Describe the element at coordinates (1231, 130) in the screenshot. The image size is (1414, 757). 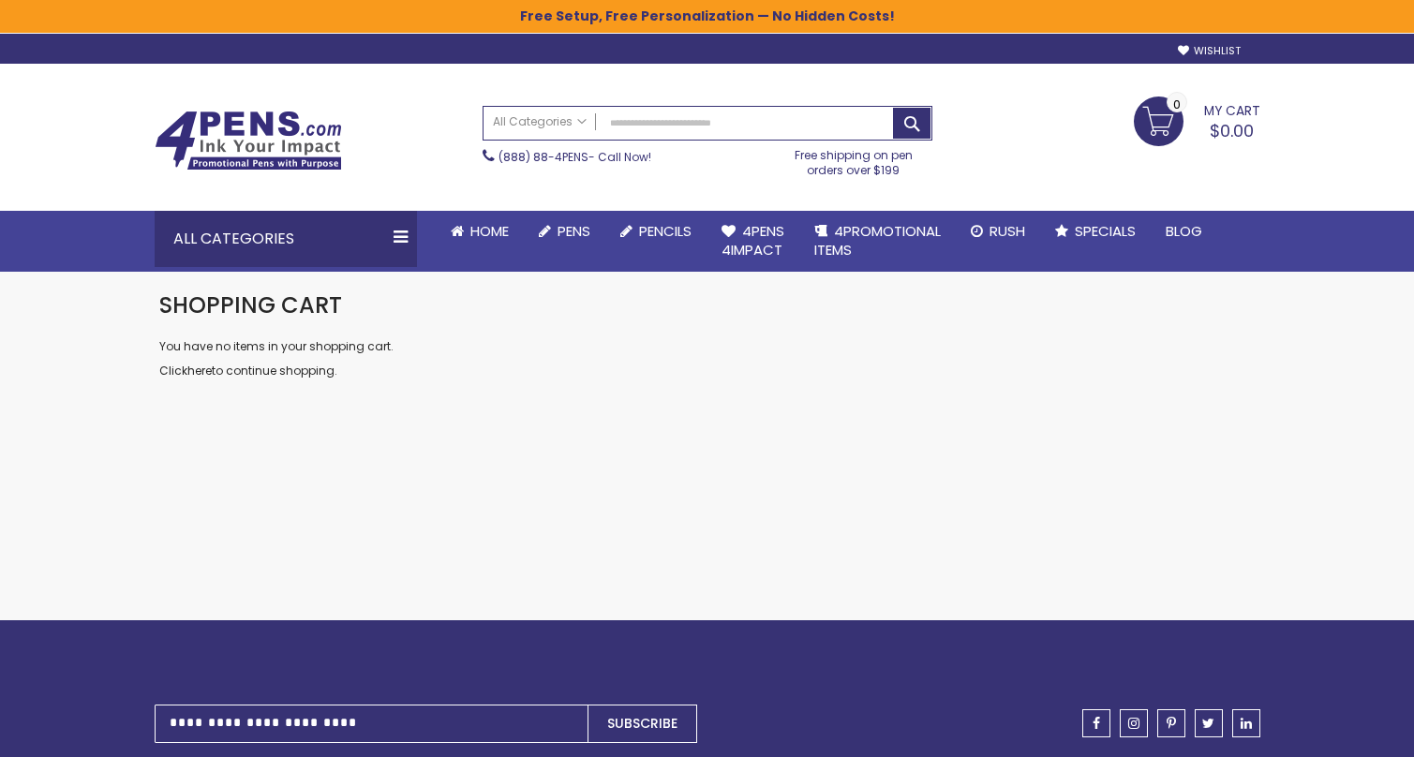
I see `span: $0.00` at that location.